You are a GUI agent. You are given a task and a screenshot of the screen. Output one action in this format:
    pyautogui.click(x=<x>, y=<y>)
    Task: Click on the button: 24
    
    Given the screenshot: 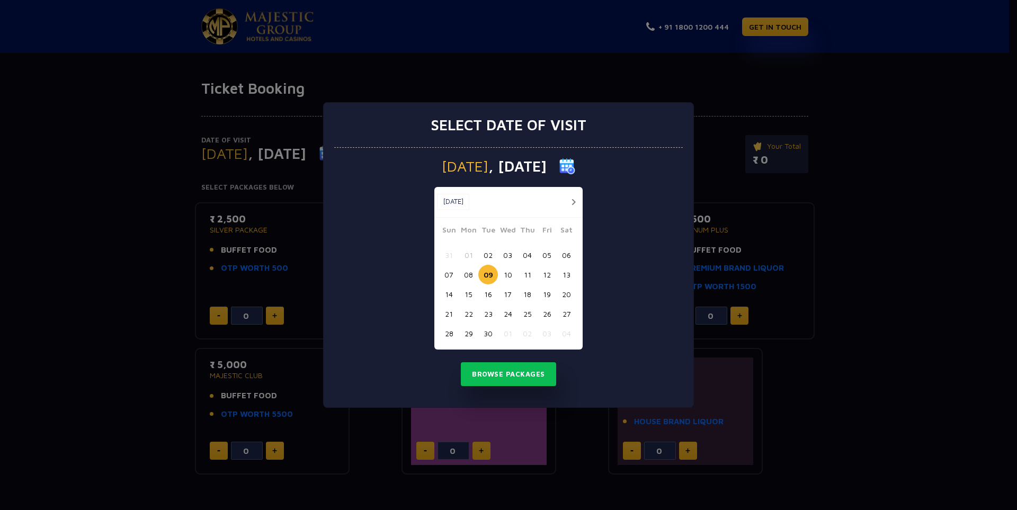 What is the action you would take?
    pyautogui.click(x=508, y=314)
    